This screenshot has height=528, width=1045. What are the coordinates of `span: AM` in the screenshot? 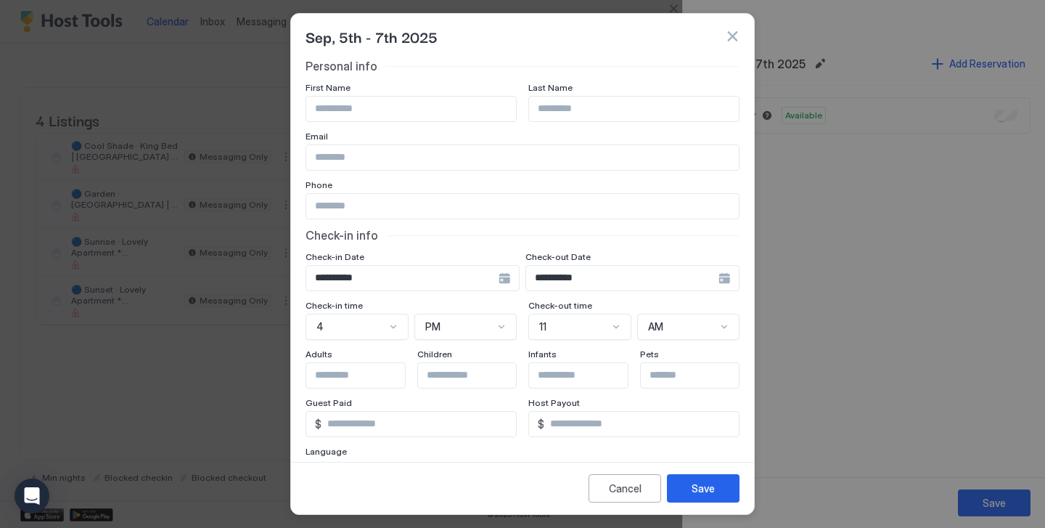 It's located at (655, 327).